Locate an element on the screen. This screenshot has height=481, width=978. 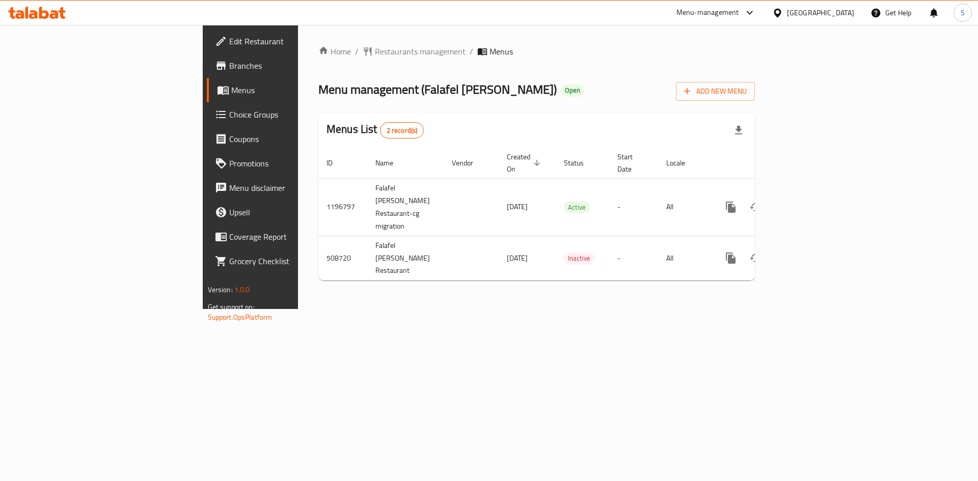
button: Add New Menu is located at coordinates (715, 91).